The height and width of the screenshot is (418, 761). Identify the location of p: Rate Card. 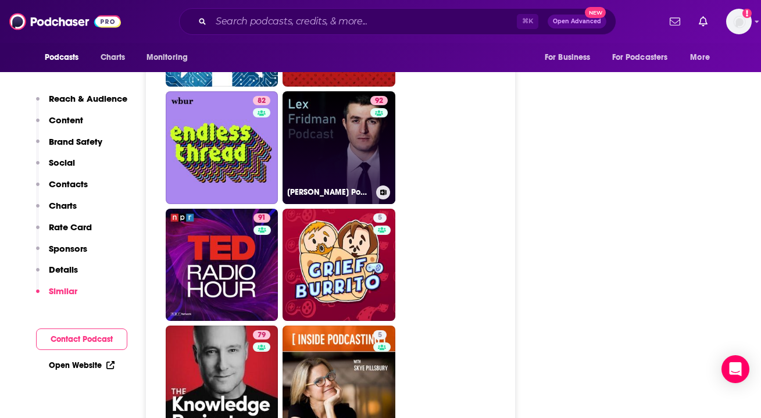
(70, 227).